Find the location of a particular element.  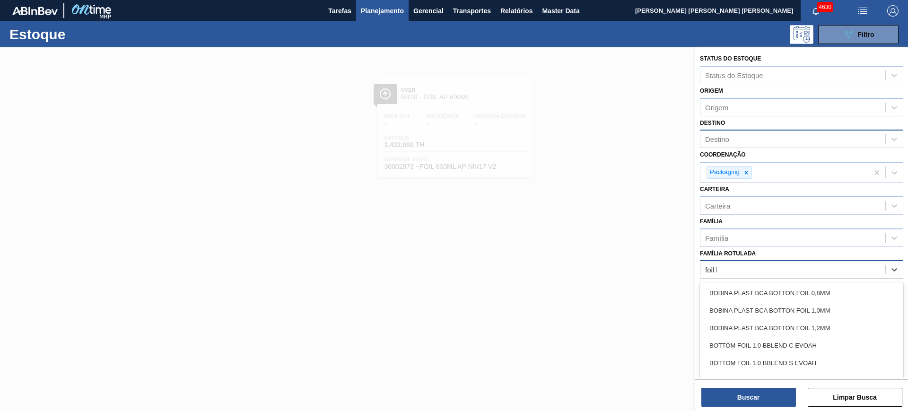

label: Destino is located at coordinates (712, 123).